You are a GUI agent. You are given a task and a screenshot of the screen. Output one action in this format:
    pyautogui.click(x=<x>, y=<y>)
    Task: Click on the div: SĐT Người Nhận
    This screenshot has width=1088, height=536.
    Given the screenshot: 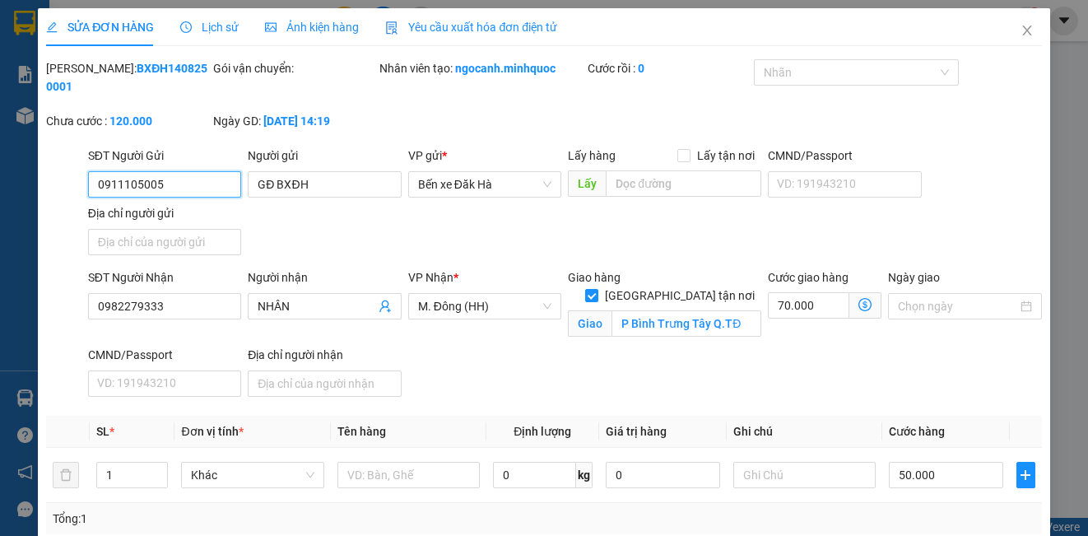 What is the action you would take?
    pyautogui.click(x=165, y=277)
    